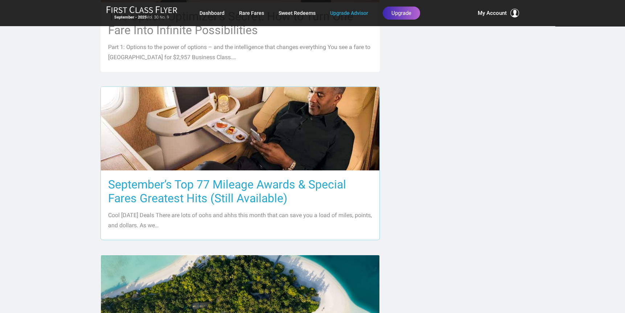 The height and width of the screenshot is (313, 625). I want to click on a: First Class FlyerSeptember - 2025Vol. 30 No. 9, so click(142, 13).